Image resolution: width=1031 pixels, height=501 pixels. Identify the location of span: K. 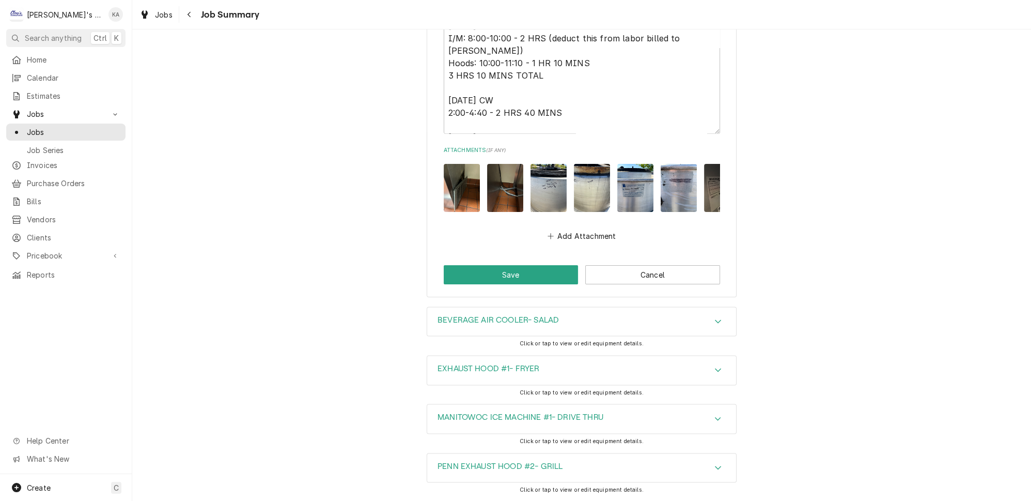
(116, 38).